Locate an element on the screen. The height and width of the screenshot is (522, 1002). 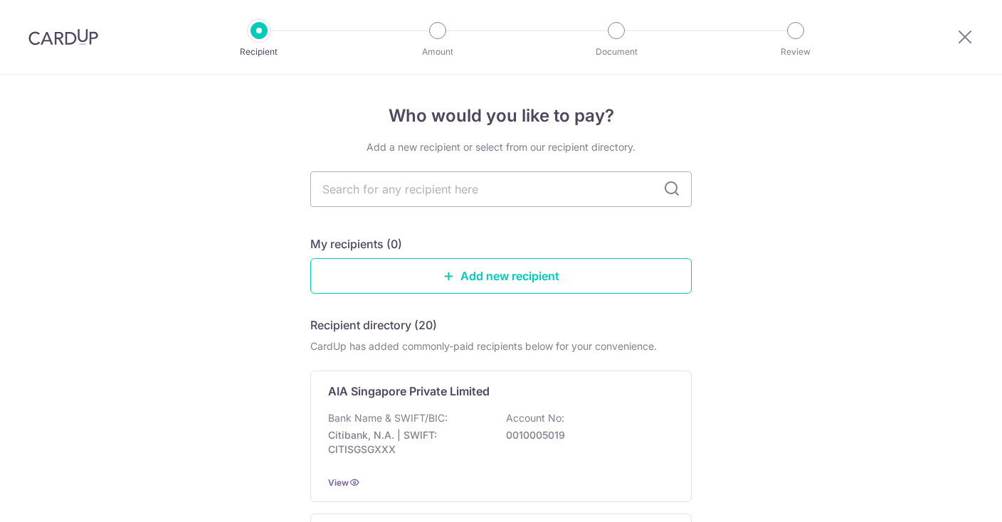
a: Add new recipient is located at coordinates (501, 276).